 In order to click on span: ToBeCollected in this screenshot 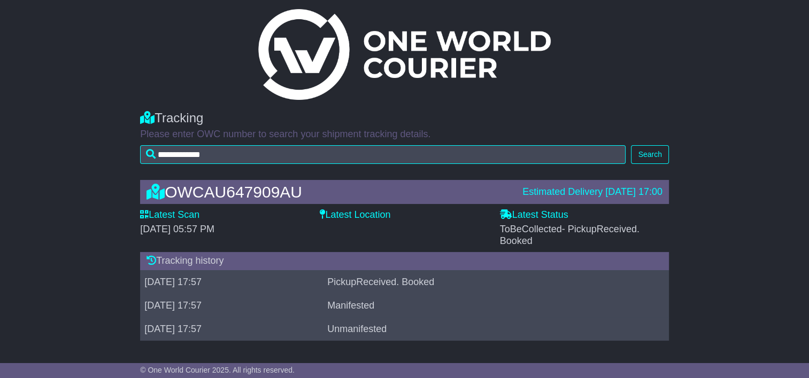, I will do `click(569, 235)`.